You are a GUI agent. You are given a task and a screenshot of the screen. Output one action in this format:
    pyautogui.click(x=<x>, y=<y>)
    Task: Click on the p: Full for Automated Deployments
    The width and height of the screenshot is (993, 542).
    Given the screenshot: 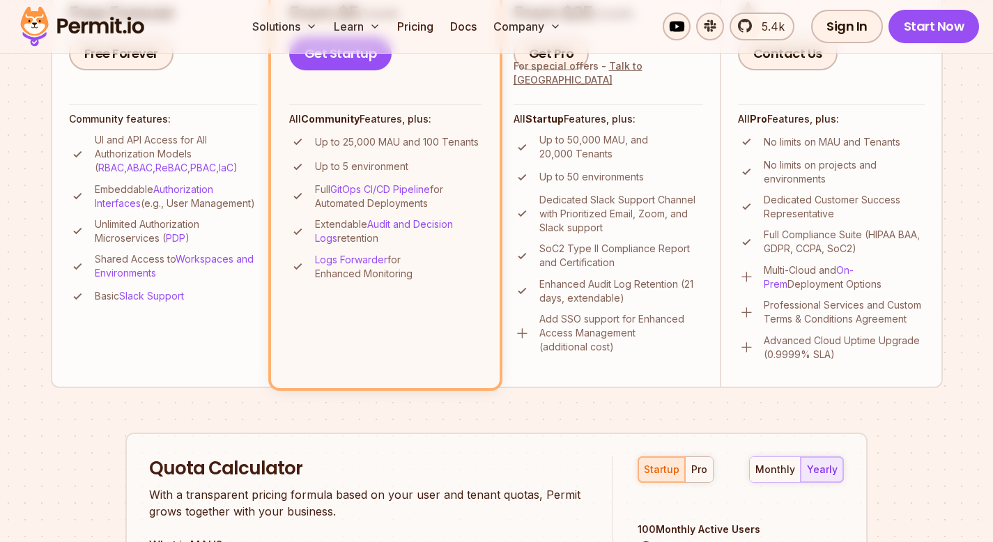 What is the action you would take?
    pyautogui.click(x=398, y=196)
    